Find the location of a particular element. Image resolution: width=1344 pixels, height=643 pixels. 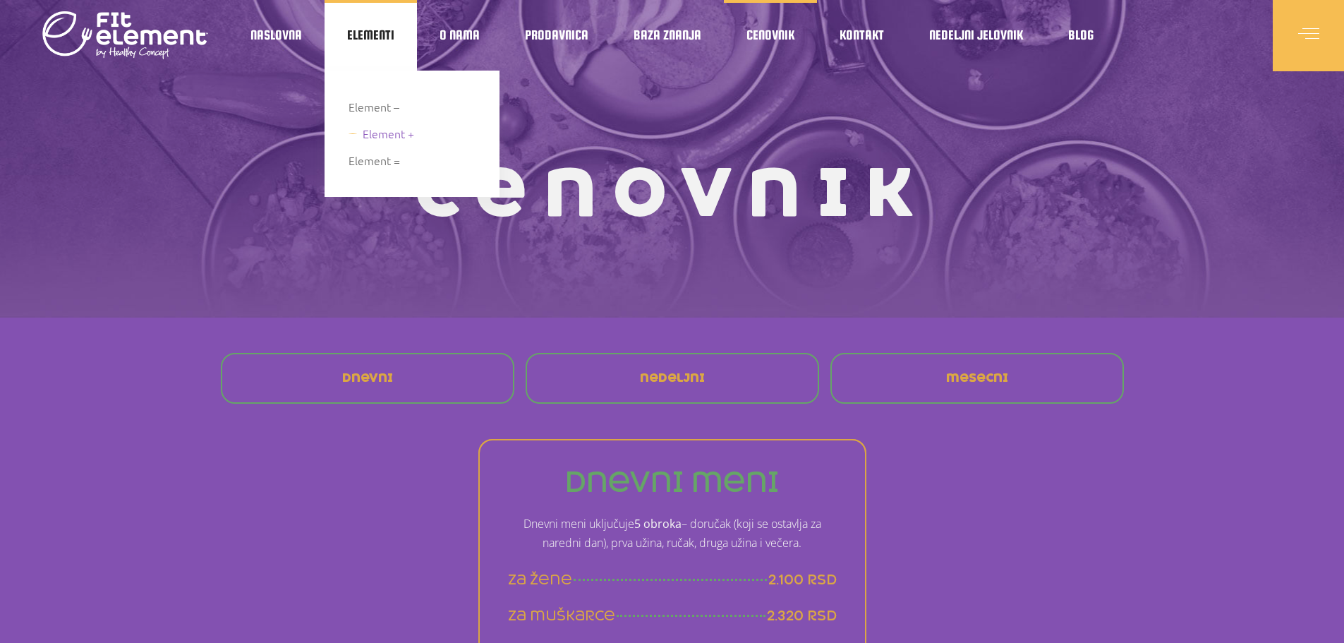

span: O nama is located at coordinates (459, 35).